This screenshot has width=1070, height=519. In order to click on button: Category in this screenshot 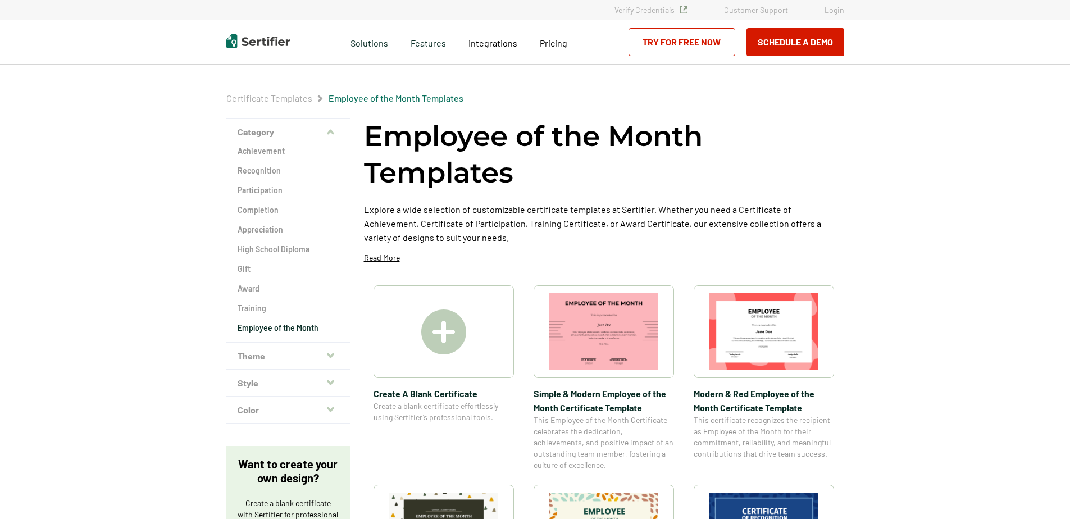, I will do `click(288, 132)`.